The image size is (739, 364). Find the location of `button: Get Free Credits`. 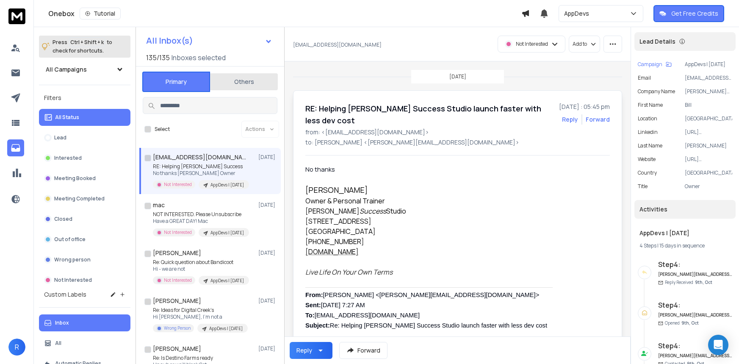

button: Get Free Credits is located at coordinates (688, 14).